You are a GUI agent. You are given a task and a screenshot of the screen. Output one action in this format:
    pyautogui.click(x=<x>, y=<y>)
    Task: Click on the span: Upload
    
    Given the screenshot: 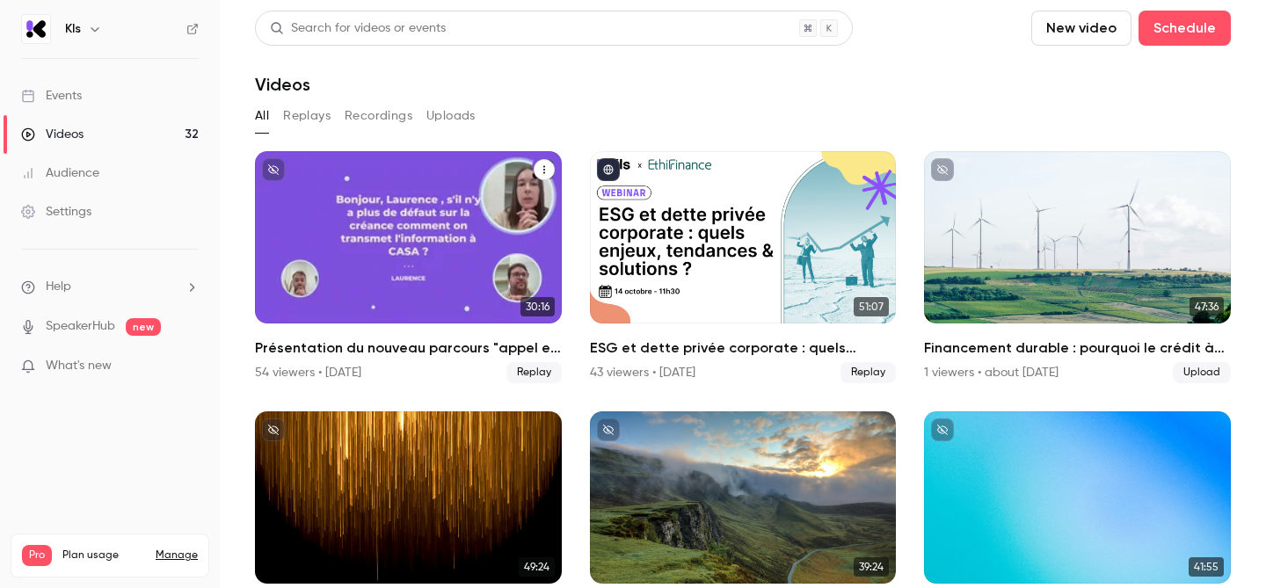 What is the action you would take?
    pyautogui.click(x=1202, y=373)
    